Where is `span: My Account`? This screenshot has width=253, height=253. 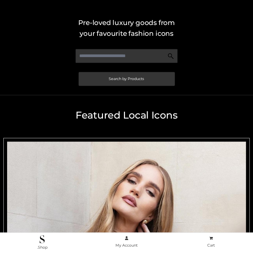 span: My Account is located at coordinates (126, 246).